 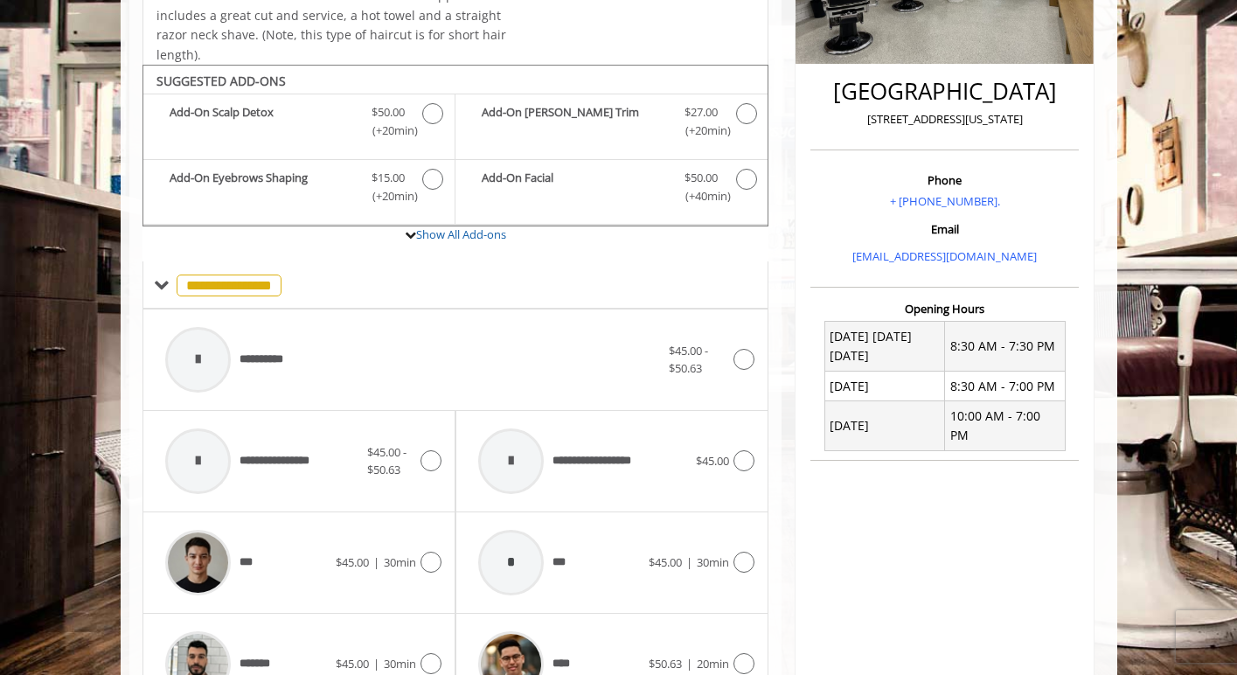 What do you see at coordinates (701, 112) in the screenshot?
I see `span: $27.00` at bounding box center [701, 112].